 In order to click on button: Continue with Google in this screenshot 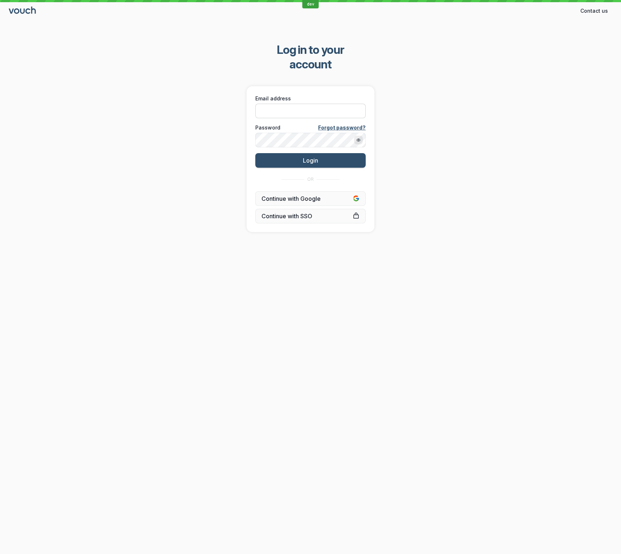, I will do `click(311, 198)`.